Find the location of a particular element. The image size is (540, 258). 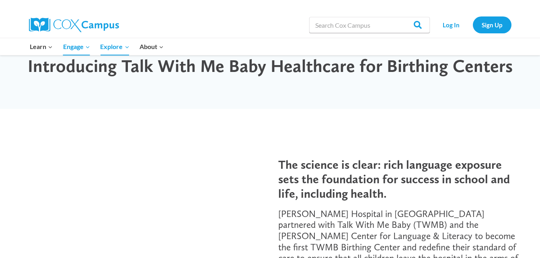

nav: Primary Navigation is located at coordinates (97, 47).